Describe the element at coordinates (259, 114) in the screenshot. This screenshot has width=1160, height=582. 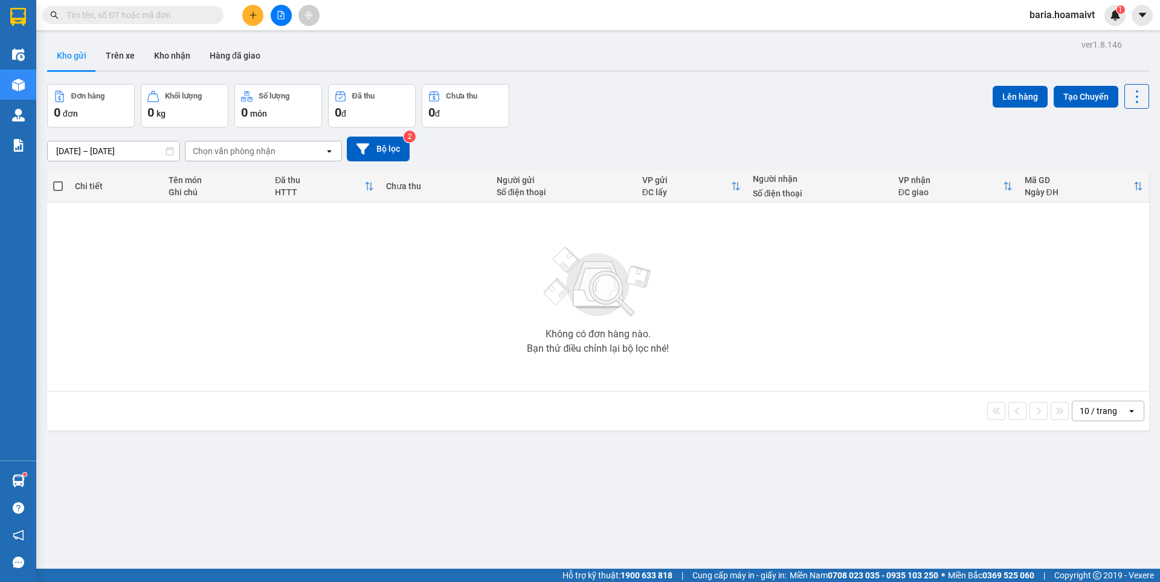
I see `span: món` at that location.